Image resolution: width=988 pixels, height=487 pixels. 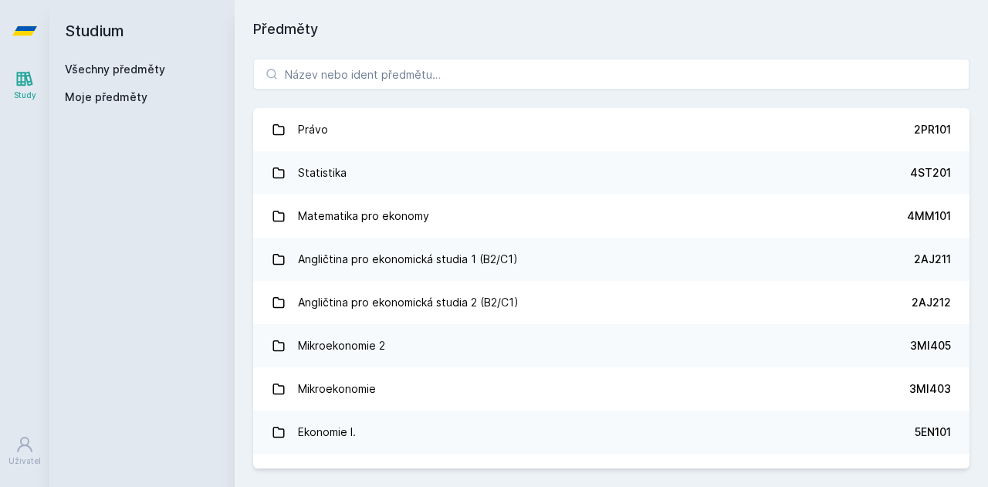 I want to click on div: 3MI403, so click(x=930, y=389).